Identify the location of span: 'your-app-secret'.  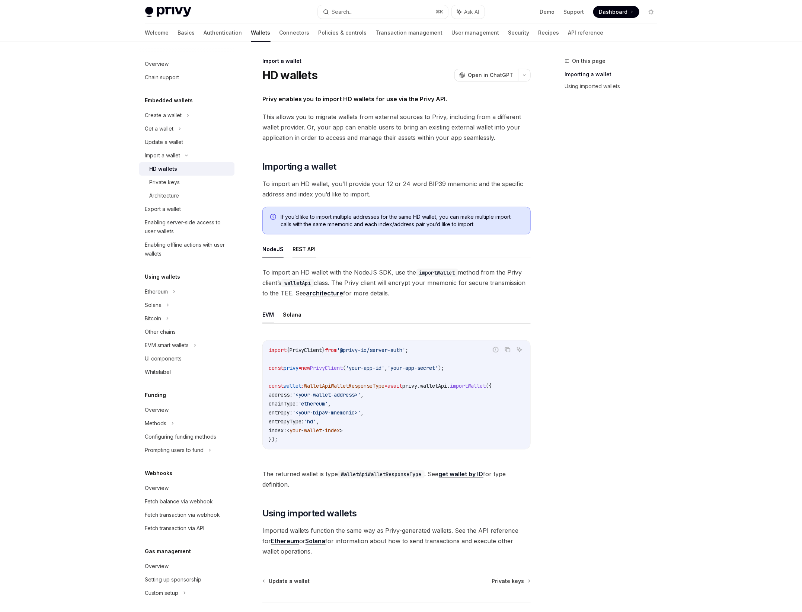
(413, 368).